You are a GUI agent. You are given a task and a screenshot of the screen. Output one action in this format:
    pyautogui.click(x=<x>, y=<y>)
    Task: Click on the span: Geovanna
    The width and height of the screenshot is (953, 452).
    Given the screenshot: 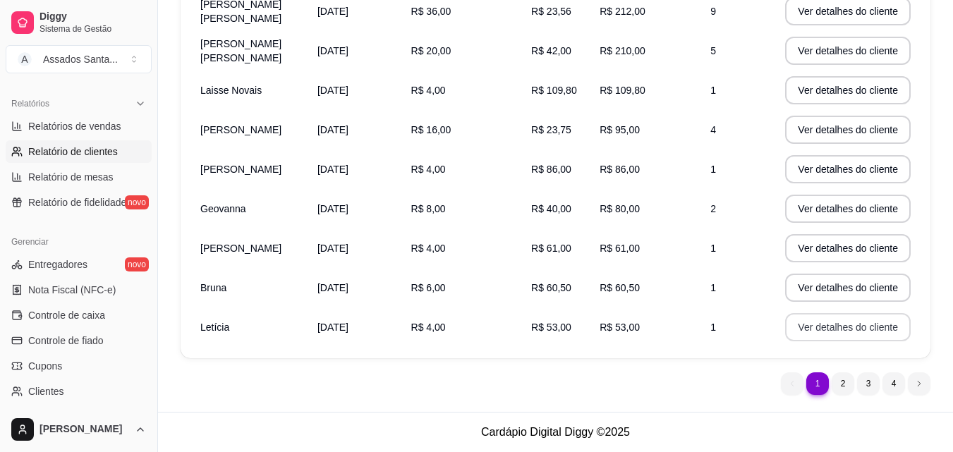 What is the action you would take?
    pyautogui.click(x=223, y=209)
    